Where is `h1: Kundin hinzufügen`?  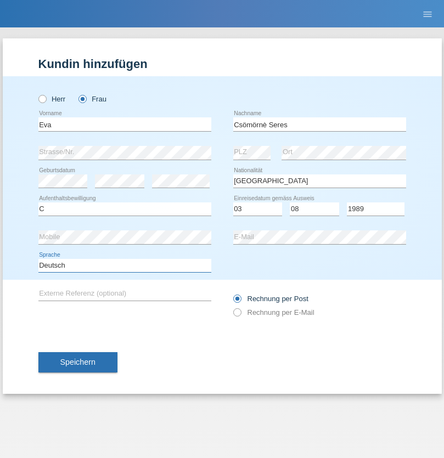 h1: Kundin hinzufügen is located at coordinates (222, 64).